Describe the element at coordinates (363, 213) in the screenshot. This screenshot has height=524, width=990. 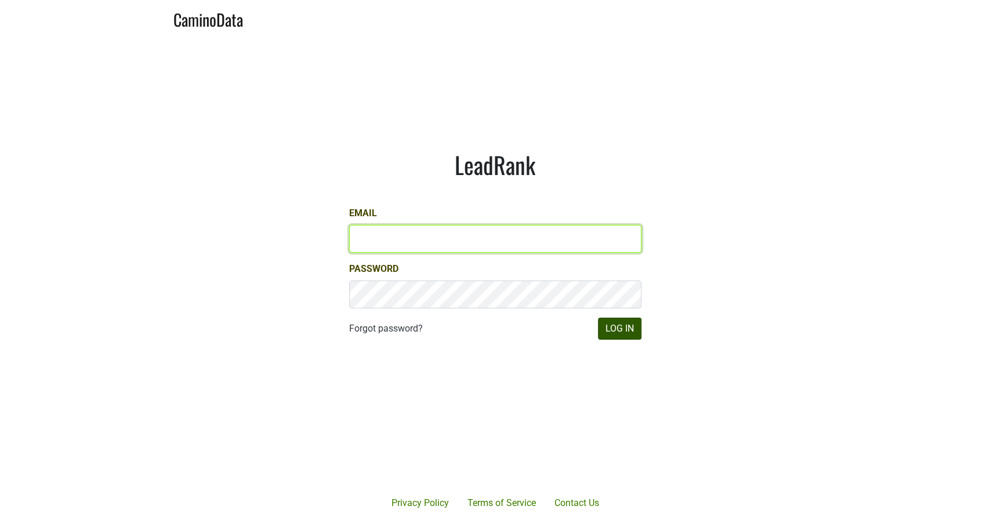
I see `label: Email` at that location.